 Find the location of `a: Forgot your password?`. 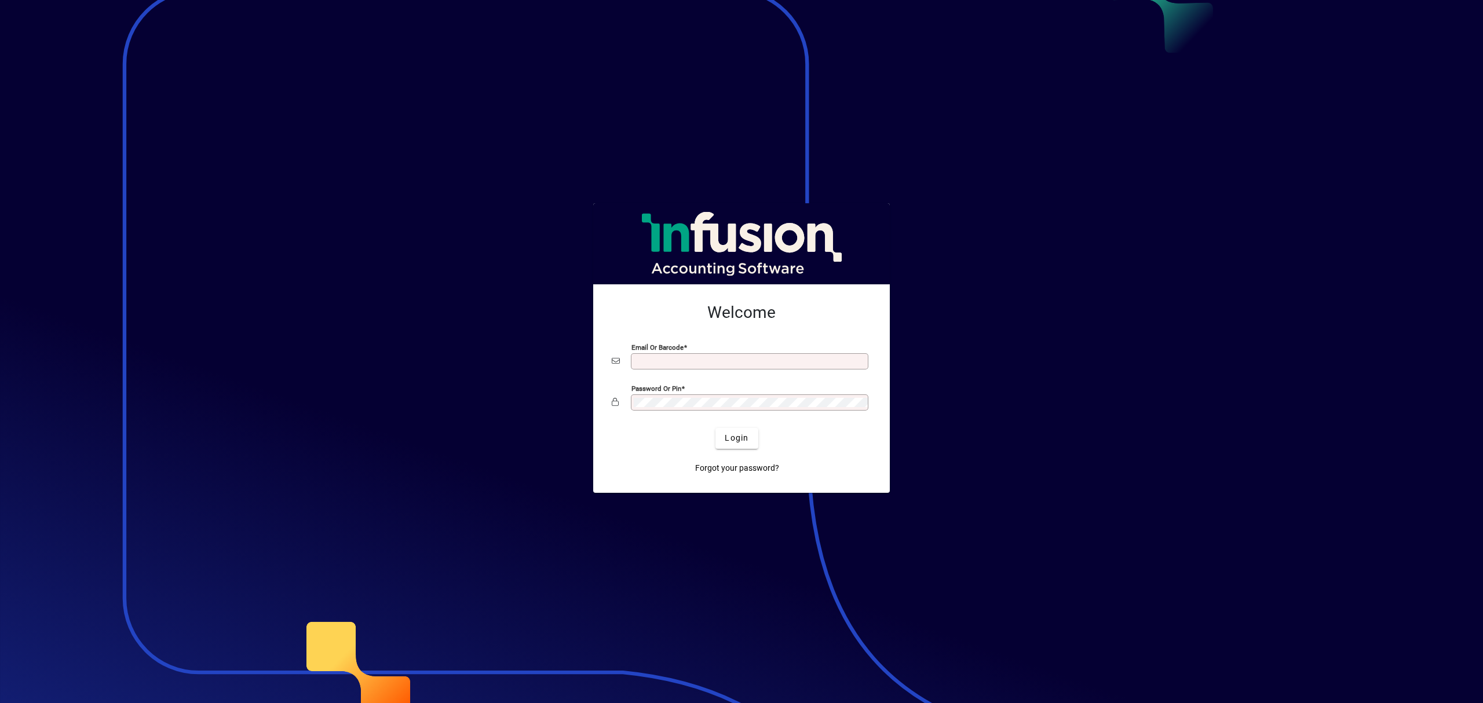

a: Forgot your password? is located at coordinates (737, 469).